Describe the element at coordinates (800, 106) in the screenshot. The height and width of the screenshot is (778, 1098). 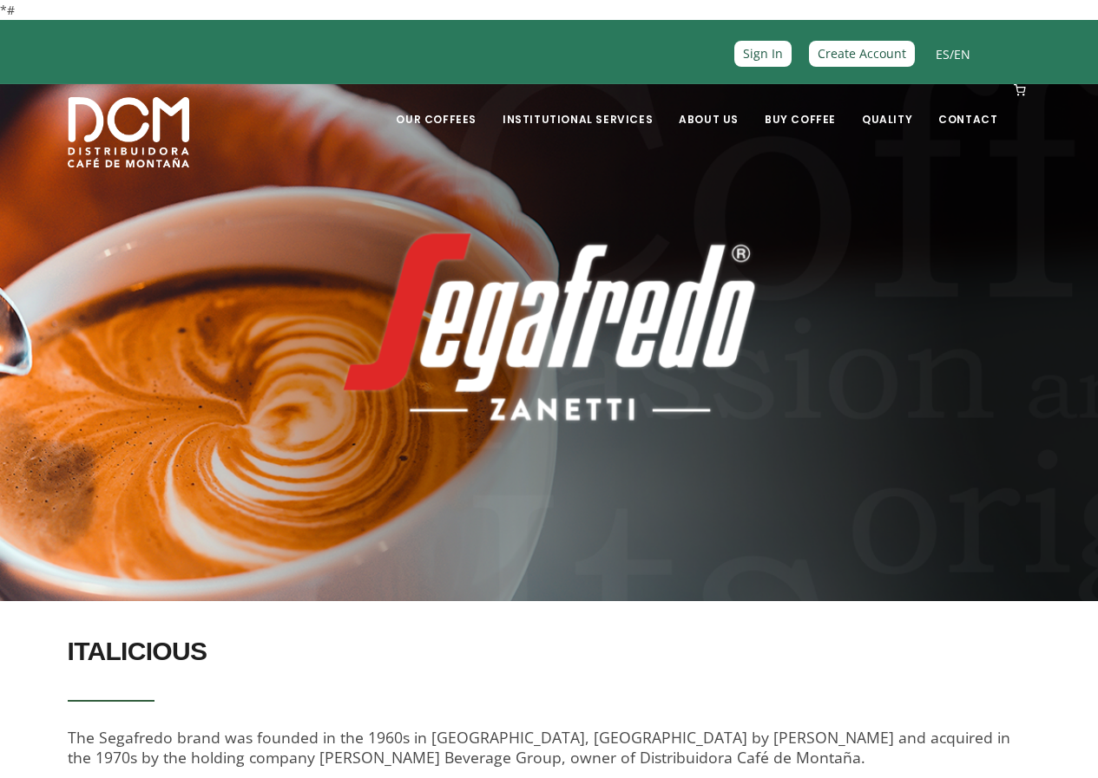
I see `a: Buy Coffee` at that location.